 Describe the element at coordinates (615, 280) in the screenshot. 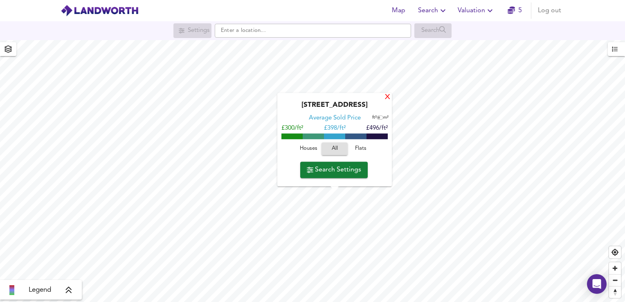

I see `button: Zoom out` at that location.